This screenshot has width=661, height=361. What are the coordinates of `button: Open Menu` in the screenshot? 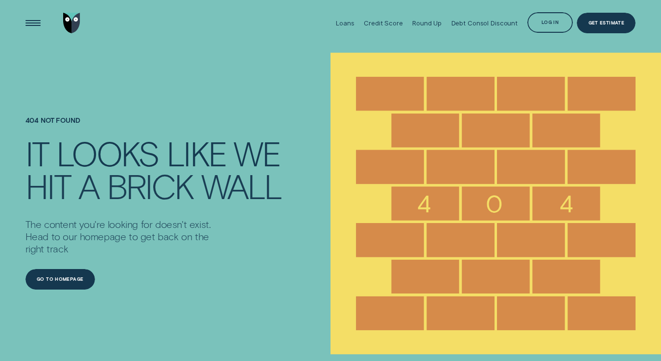 It's located at (33, 23).